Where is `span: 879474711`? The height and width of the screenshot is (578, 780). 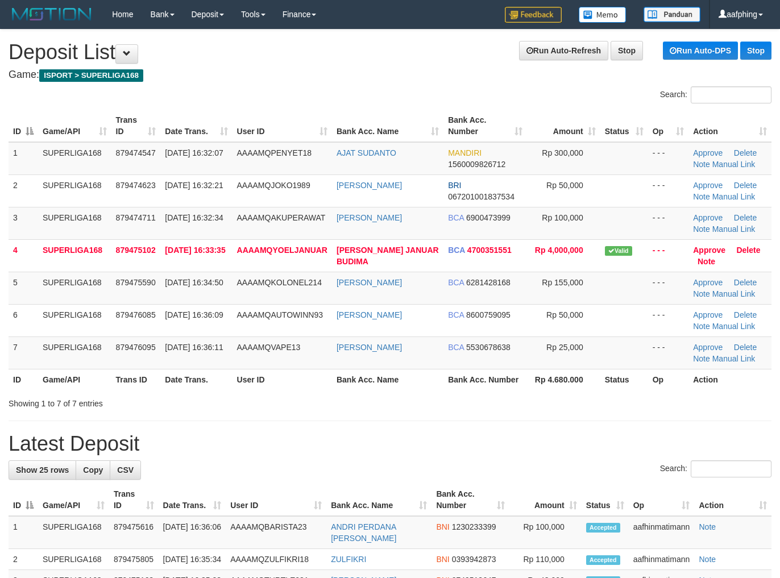
span: 879474711 is located at coordinates (136, 218).